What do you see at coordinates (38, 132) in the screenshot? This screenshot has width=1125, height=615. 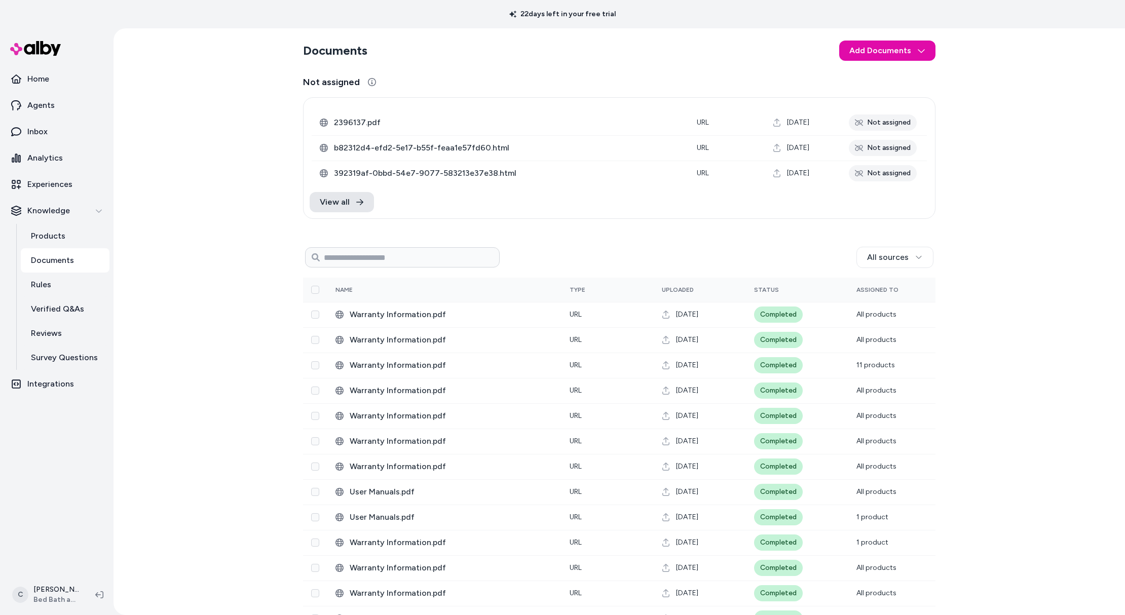 I see `p: Inbox` at bounding box center [38, 132].